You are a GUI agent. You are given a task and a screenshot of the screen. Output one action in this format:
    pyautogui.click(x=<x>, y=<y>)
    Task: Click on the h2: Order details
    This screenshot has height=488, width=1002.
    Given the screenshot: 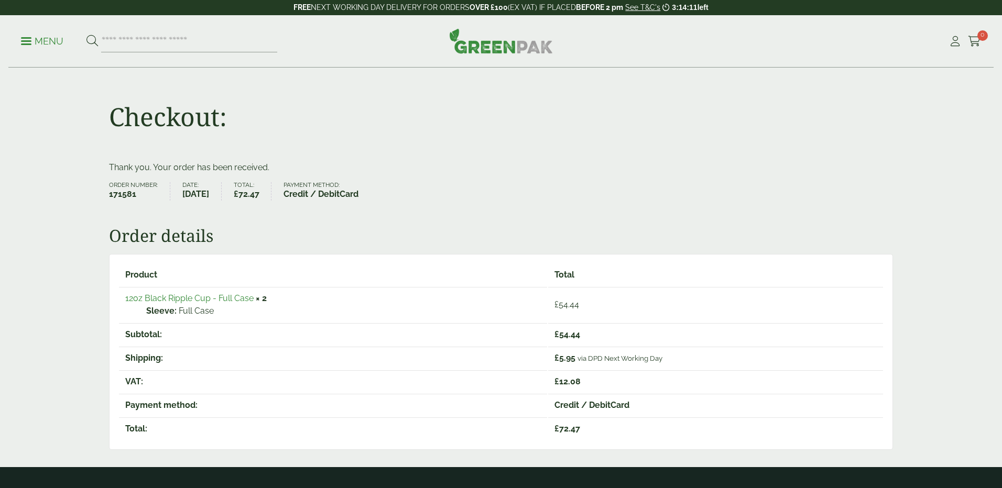 What is the action you would take?
    pyautogui.click(x=501, y=236)
    